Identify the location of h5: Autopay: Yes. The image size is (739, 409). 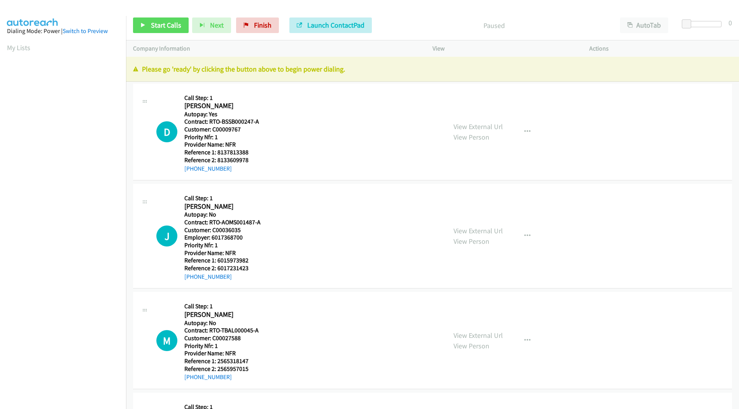
(223, 114).